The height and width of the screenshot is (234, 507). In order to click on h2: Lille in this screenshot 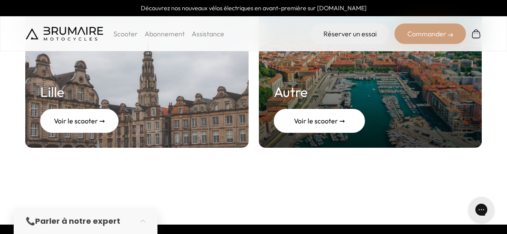, I will do `click(52, 92)`.